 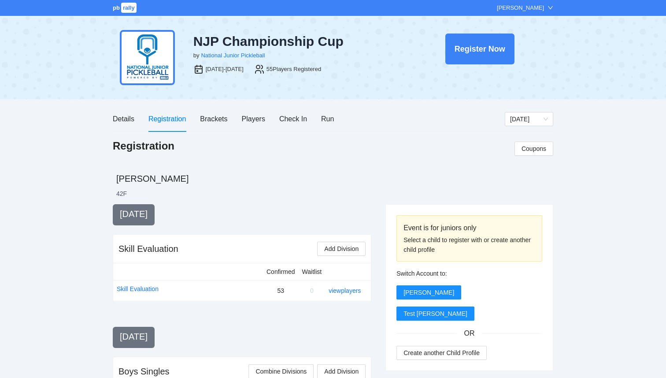 What do you see at coordinates (469, 227) in the screenshot?
I see `div: Event is for juniors only` at bounding box center [469, 227].